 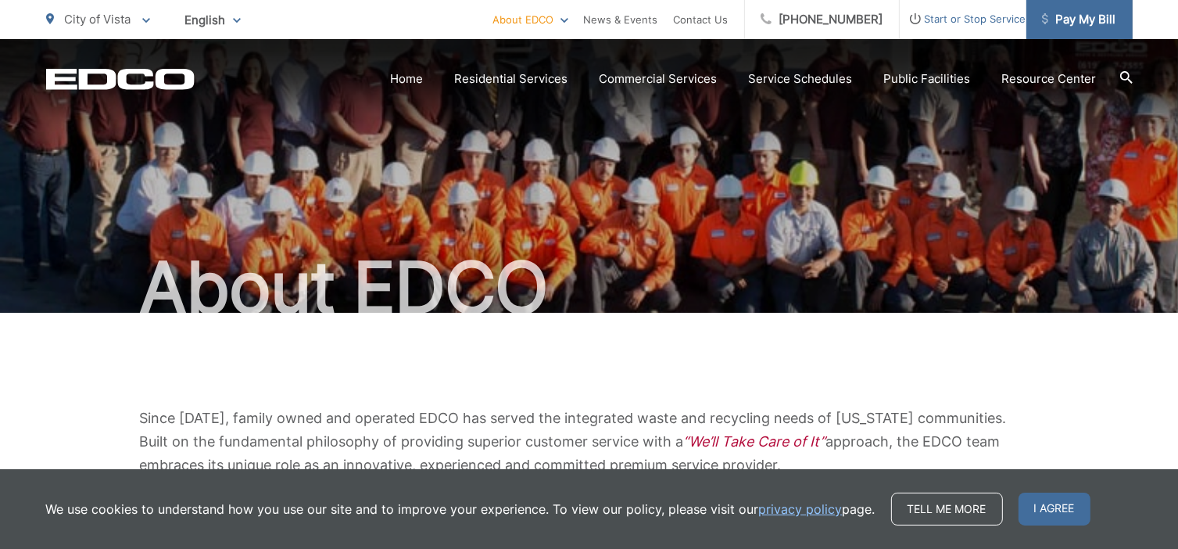 What do you see at coordinates (800, 509) in the screenshot?
I see `a: privacy policy` at bounding box center [800, 509].